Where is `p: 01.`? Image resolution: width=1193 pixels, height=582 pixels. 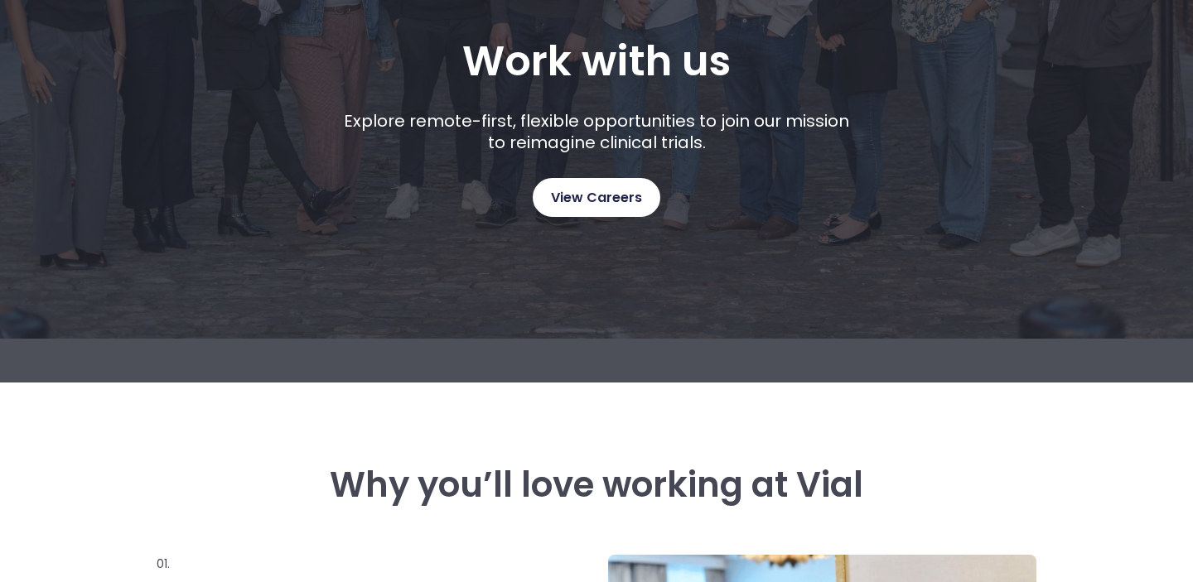 p: 01. is located at coordinates (348, 564).